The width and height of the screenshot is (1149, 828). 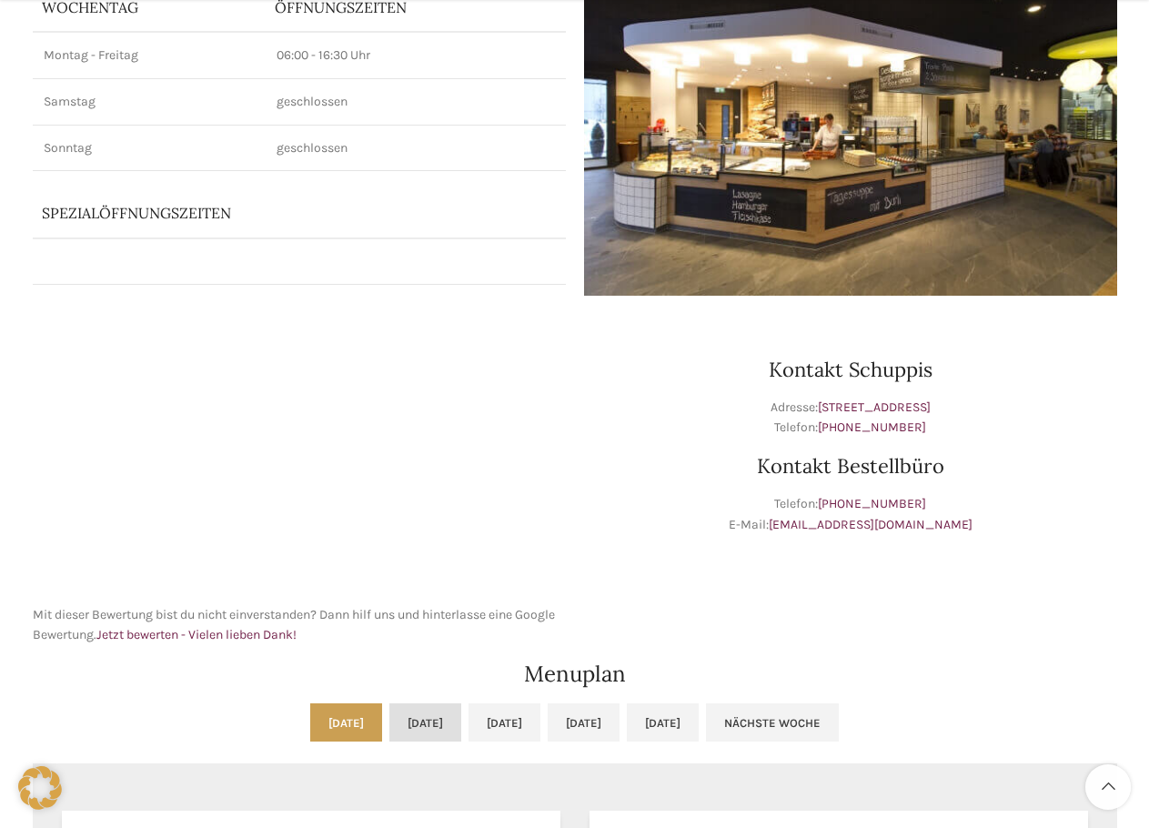 What do you see at coordinates (850, 514) in the screenshot?
I see `p: Telefon: E-Mail:` at bounding box center [850, 514].